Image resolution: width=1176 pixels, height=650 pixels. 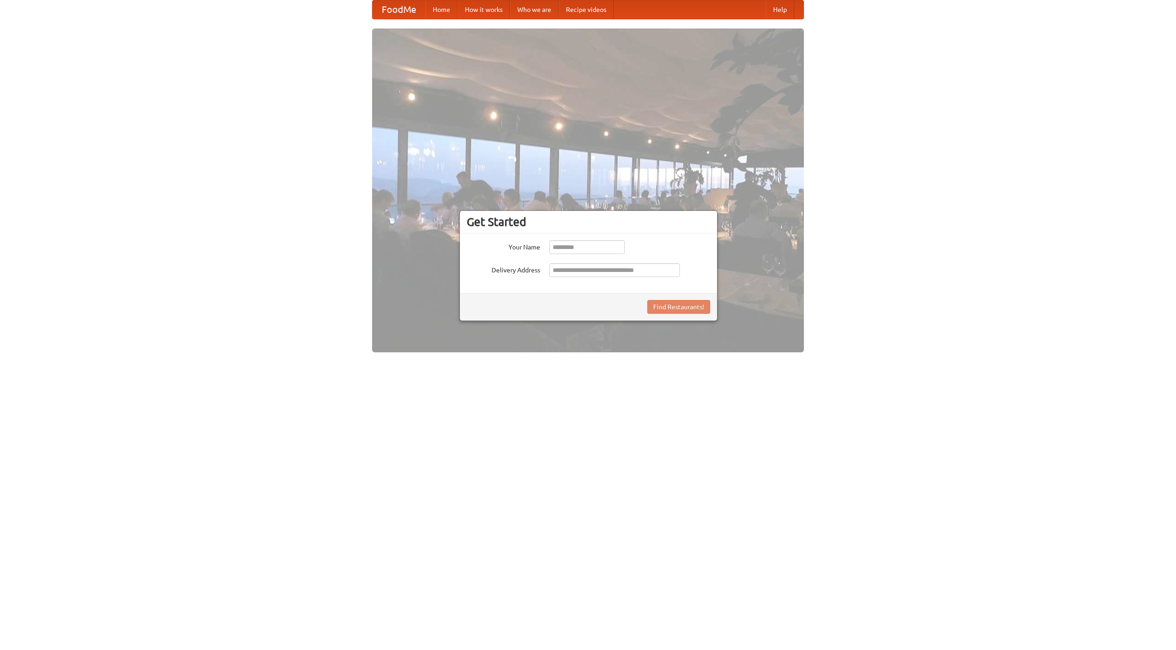 I want to click on a: How it works, so click(x=484, y=10).